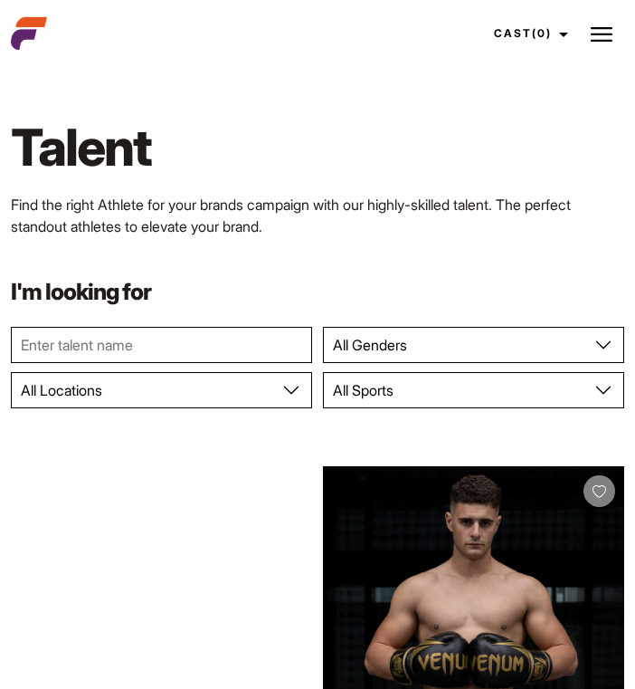 The height and width of the screenshot is (689, 635). I want to click on p: Find the right Athlete for your brands campaign with our highly-skilled talent. The perfect stand..., so click(318, 215).